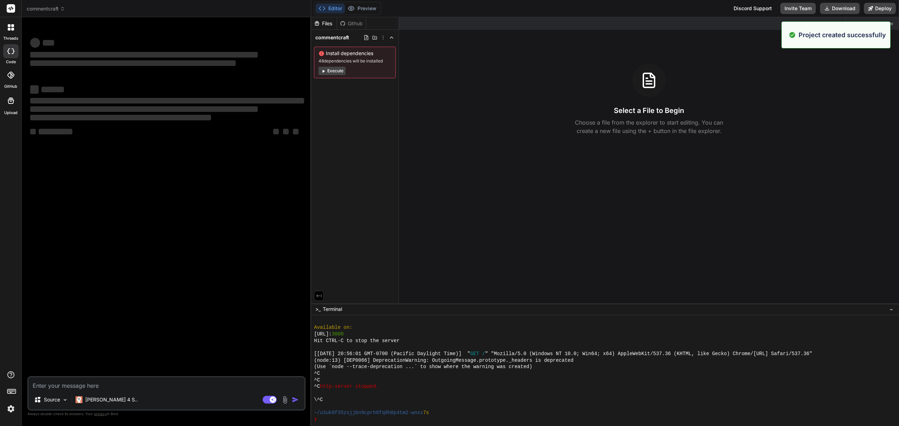 The height and width of the screenshot is (426, 899). I want to click on img: Claude 4 Sonnet, so click(79, 400).